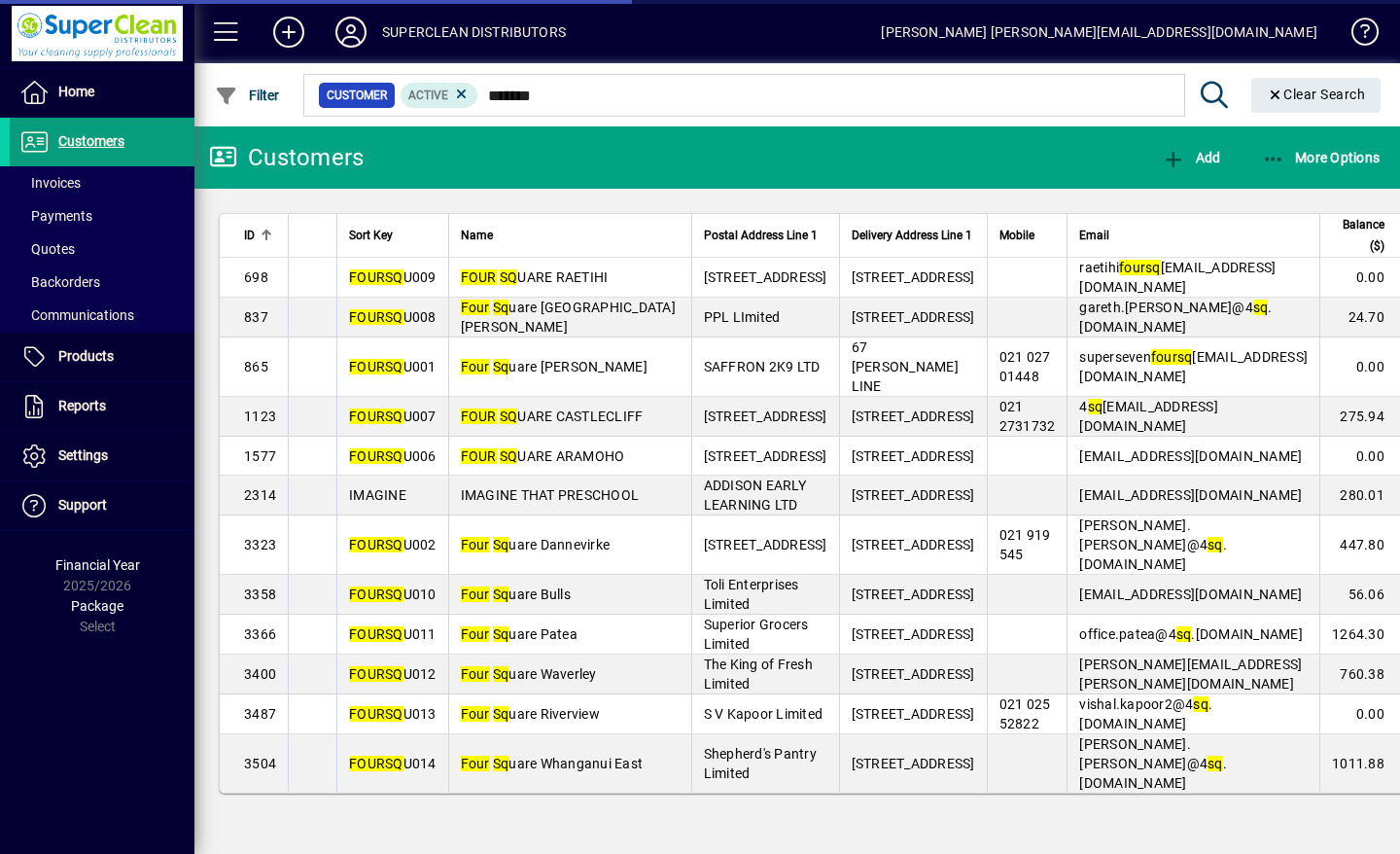  Describe the element at coordinates (1094, 235) in the screenshot. I see `span: Email` at that location.